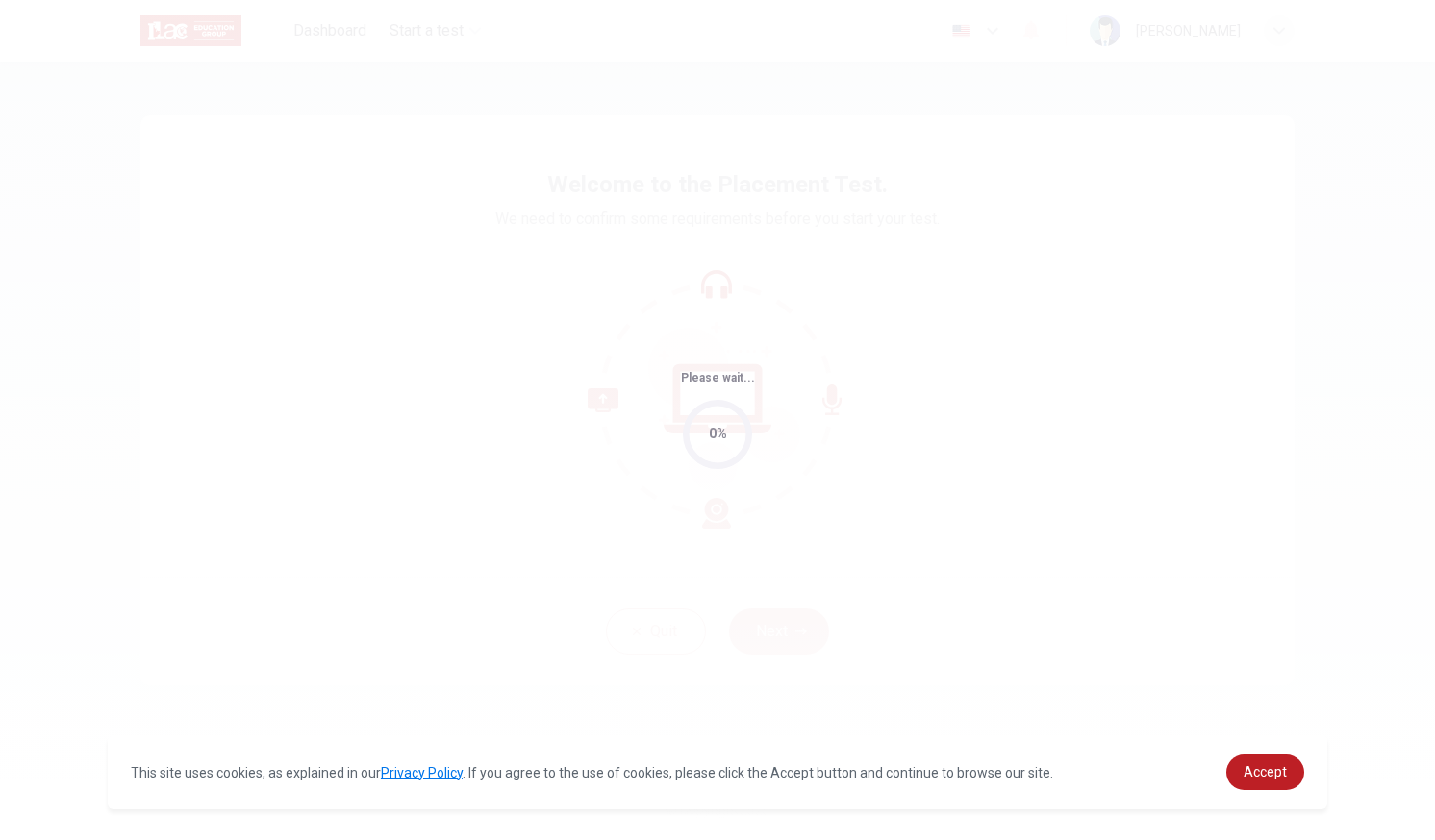 The height and width of the screenshot is (840, 1435). I want to click on div: cookieconsent, so click(718, 772).